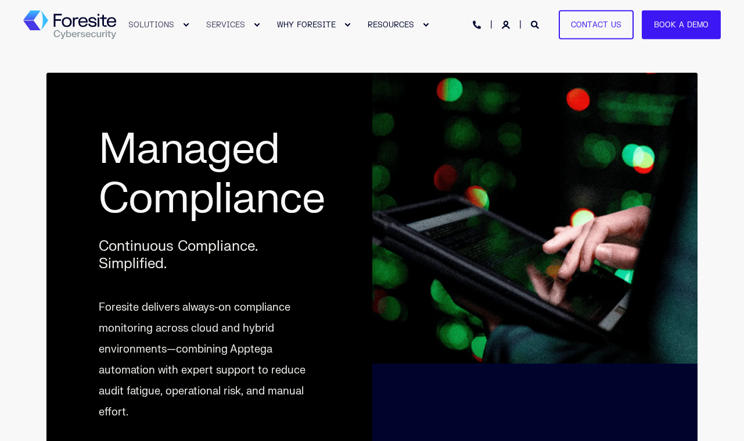 Image resolution: width=744 pixels, height=441 pixels. Describe the element at coordinates (70, 25) in the screenshot. I see `a: Back to Home` at that location.